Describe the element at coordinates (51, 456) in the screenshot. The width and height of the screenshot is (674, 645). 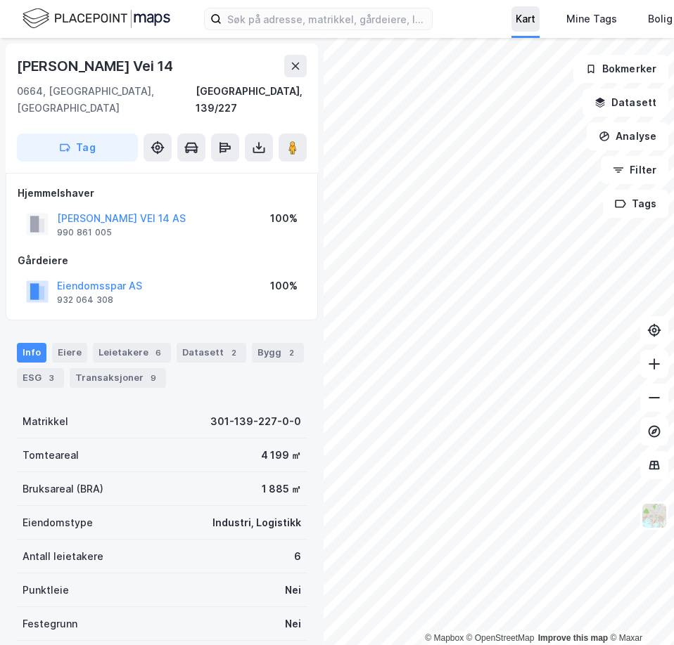
I see `div: Tomteareal` at that location.